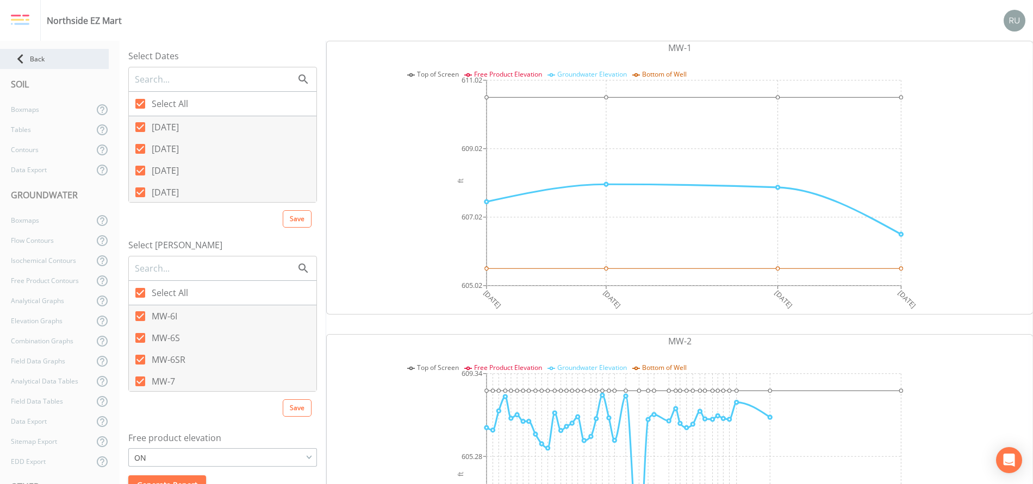 Image resolution: width=1033 pixels, height=484 pixels. What do you see at coordinates (1014, 21) in the screenshot?
I see `img: a5c06d64ce99e847b6841ccd0307af82` at bounding box center [1014, 21].